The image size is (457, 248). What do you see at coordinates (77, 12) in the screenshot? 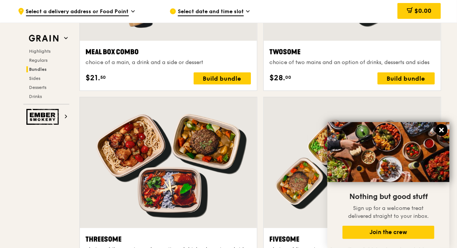
I see `span: Select a delivery address or Food Point` at bounding box center [77, 12].